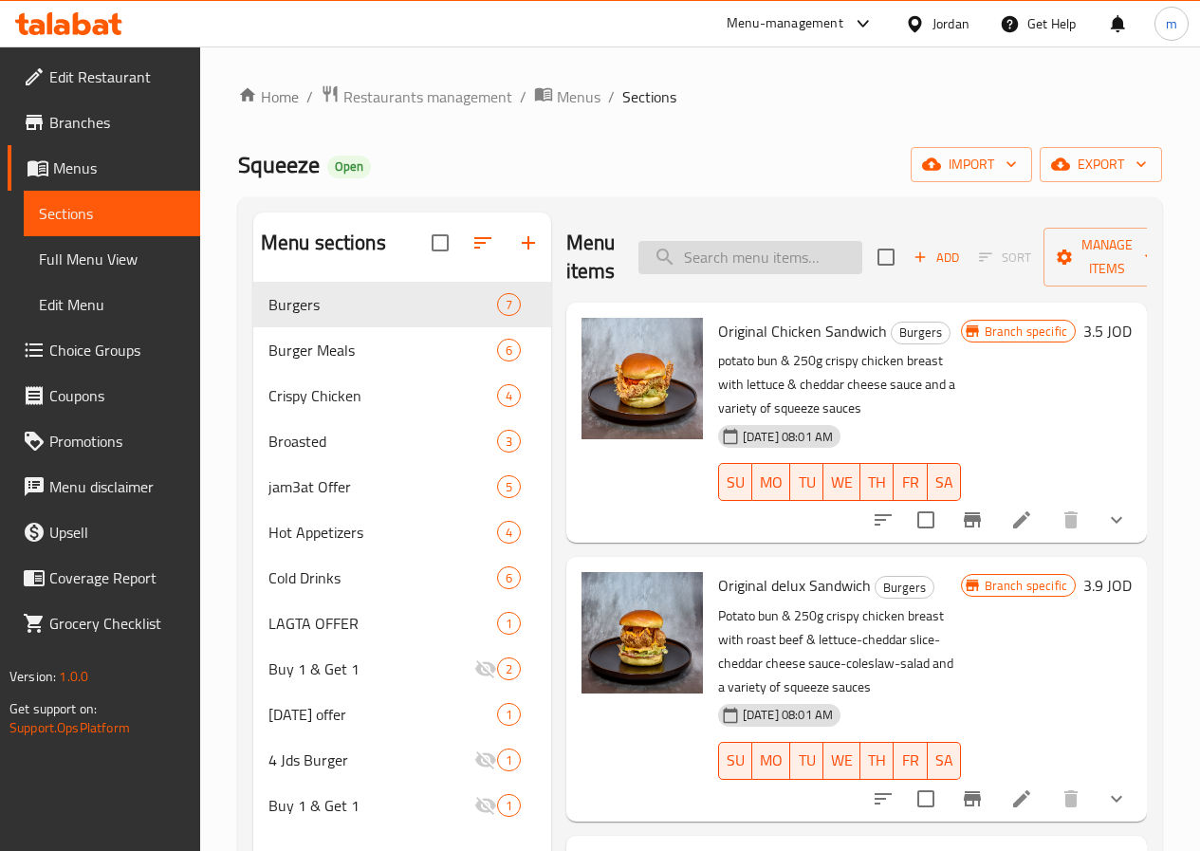 The width and height of the screenshot is (1200, 851). What do you see at coordinates (382, 623) in the screenshot?
I see `span: LAGTA OFFER` at bounding box center [382, 623].